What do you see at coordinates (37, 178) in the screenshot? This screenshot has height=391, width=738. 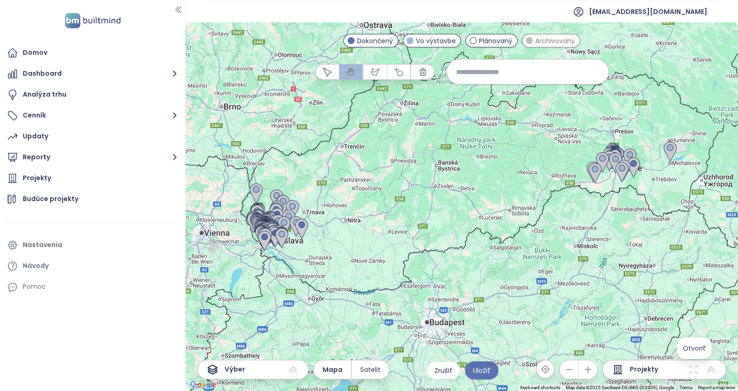 I see `div: Projekty` at bounding box center [37, 178].